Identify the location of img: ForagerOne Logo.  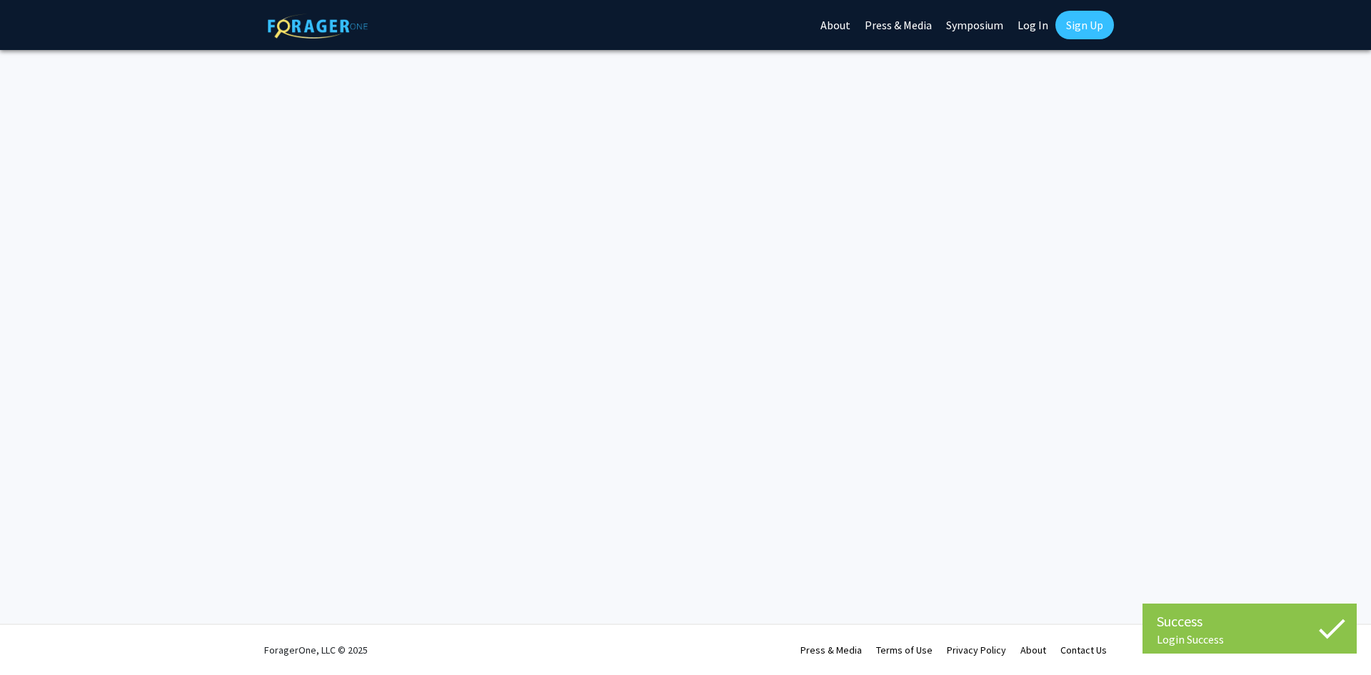
(318, 26).